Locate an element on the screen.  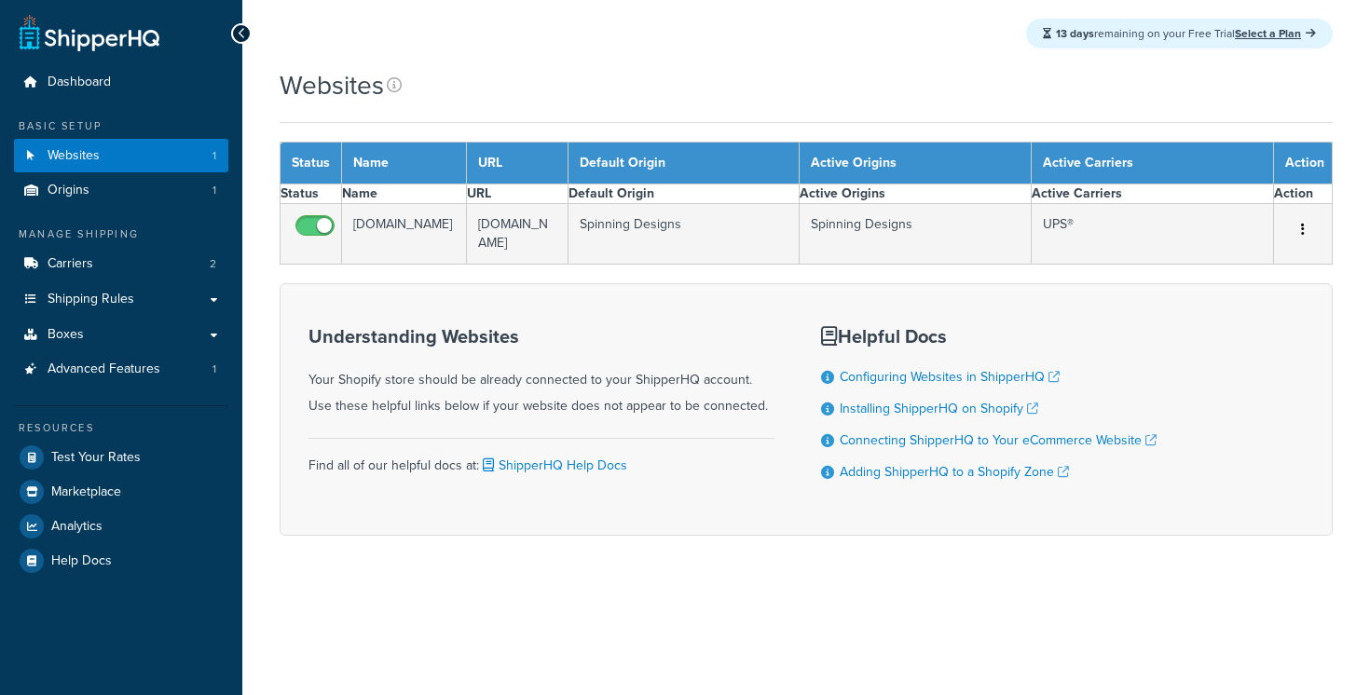
a: Carriers 2 is located at coordinates (121, 264).